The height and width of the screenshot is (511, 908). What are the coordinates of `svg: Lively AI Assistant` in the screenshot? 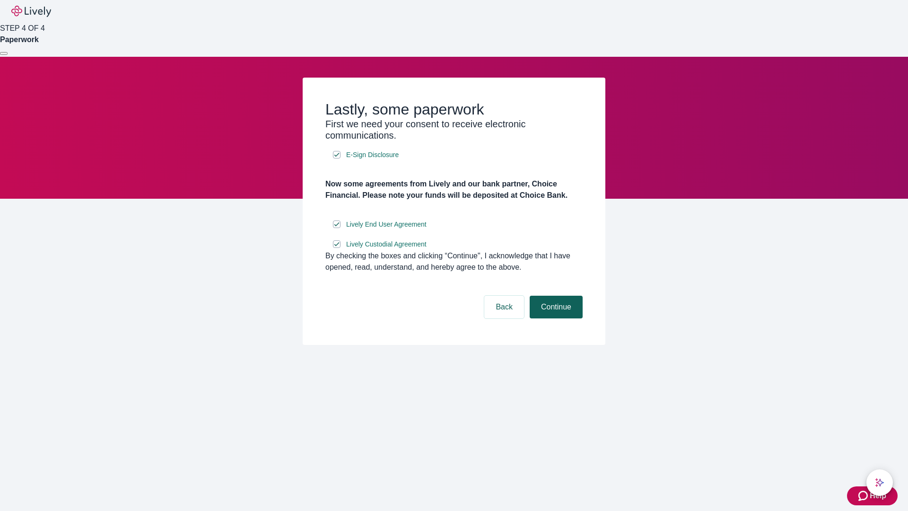 It's located at (880, 482).